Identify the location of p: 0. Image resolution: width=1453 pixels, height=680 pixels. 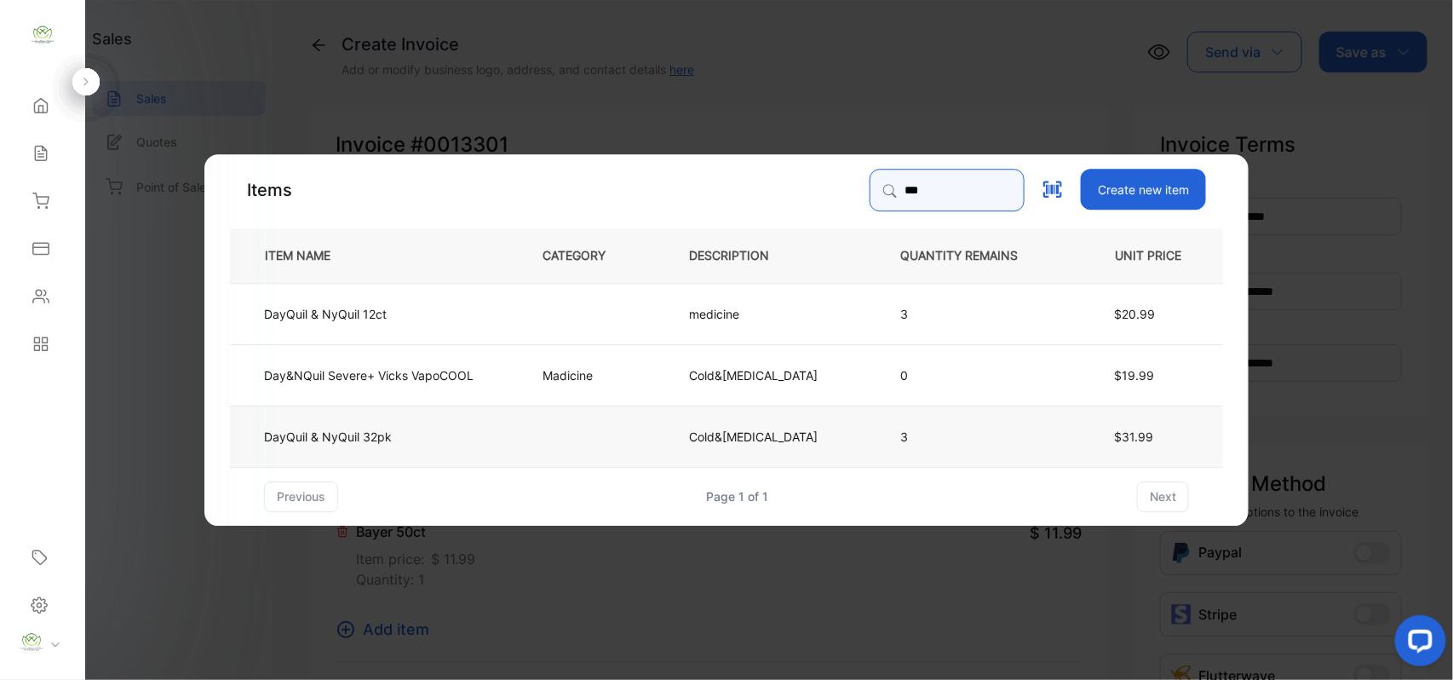
(973, 375).